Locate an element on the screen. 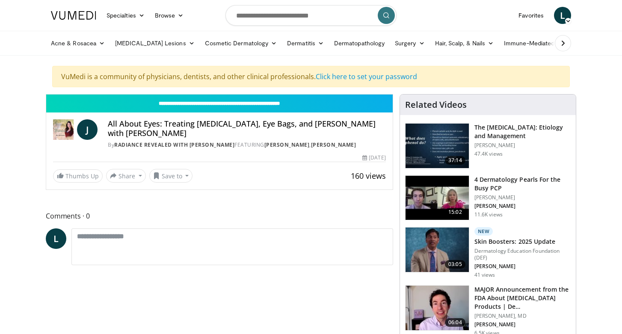 The image size is (622, 334). a: Click here to set your password is located at coordinates (366, 77).